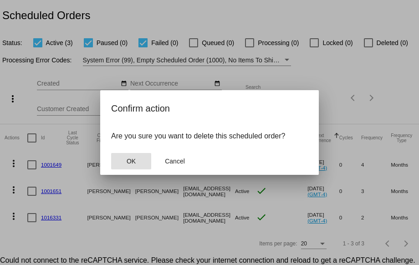  I want to click on span: Cancel, so click(175, 161).